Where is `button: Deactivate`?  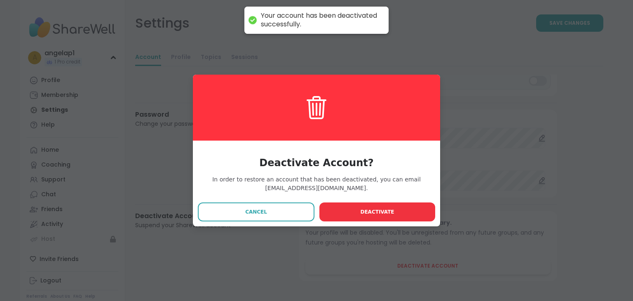 button: Deactivate is located at coordinates (377, 212).